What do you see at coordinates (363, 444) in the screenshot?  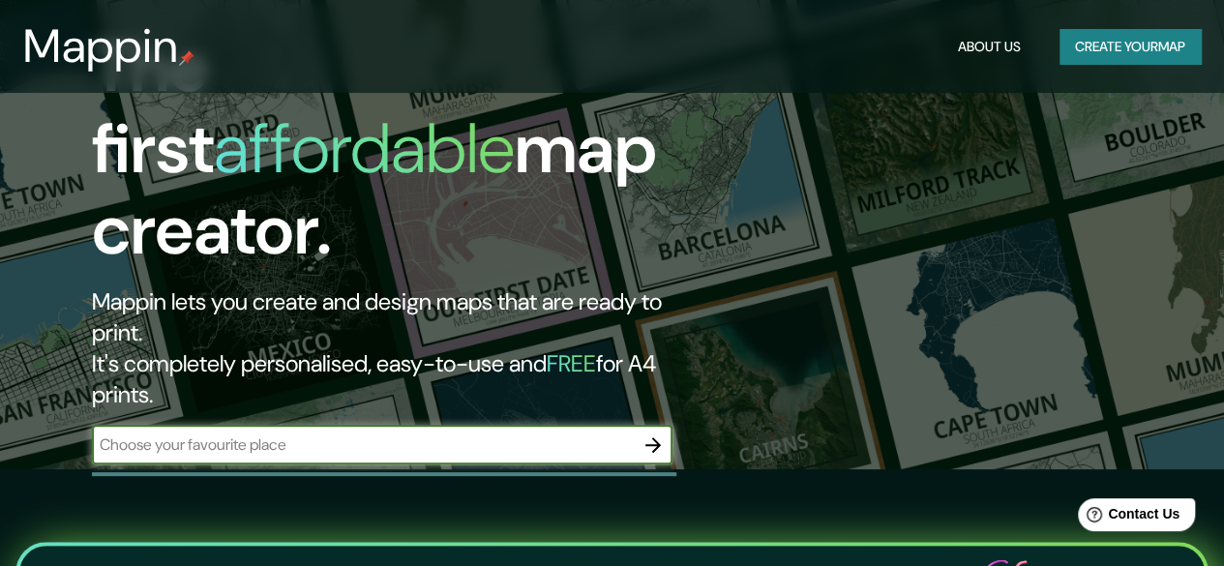 I see `input: Choose your favourite place` at bounding box center [363, 444].